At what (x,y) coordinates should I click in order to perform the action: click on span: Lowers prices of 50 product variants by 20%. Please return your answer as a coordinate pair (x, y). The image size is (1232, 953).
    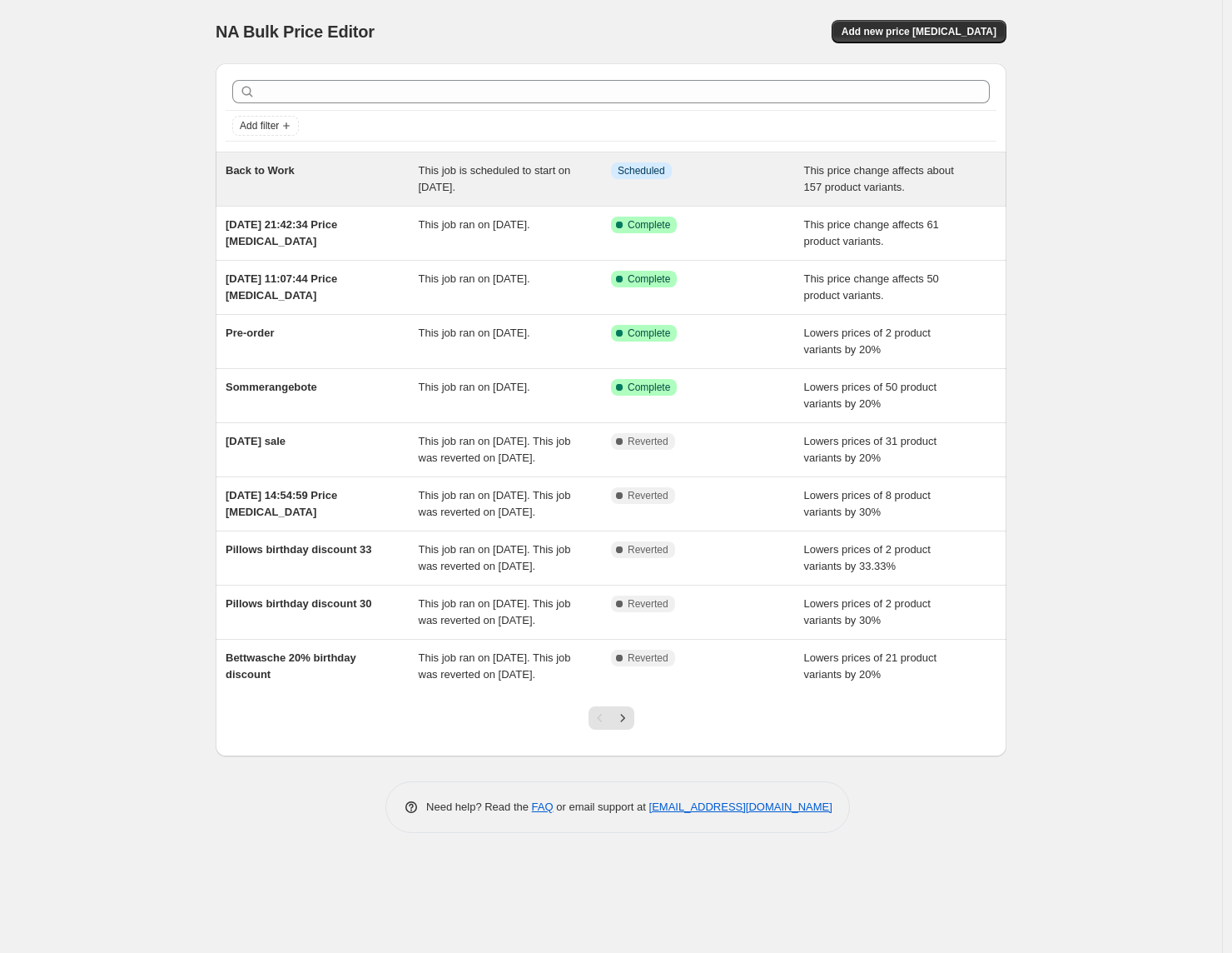
    Looking at the image, I should click on (871, 394).